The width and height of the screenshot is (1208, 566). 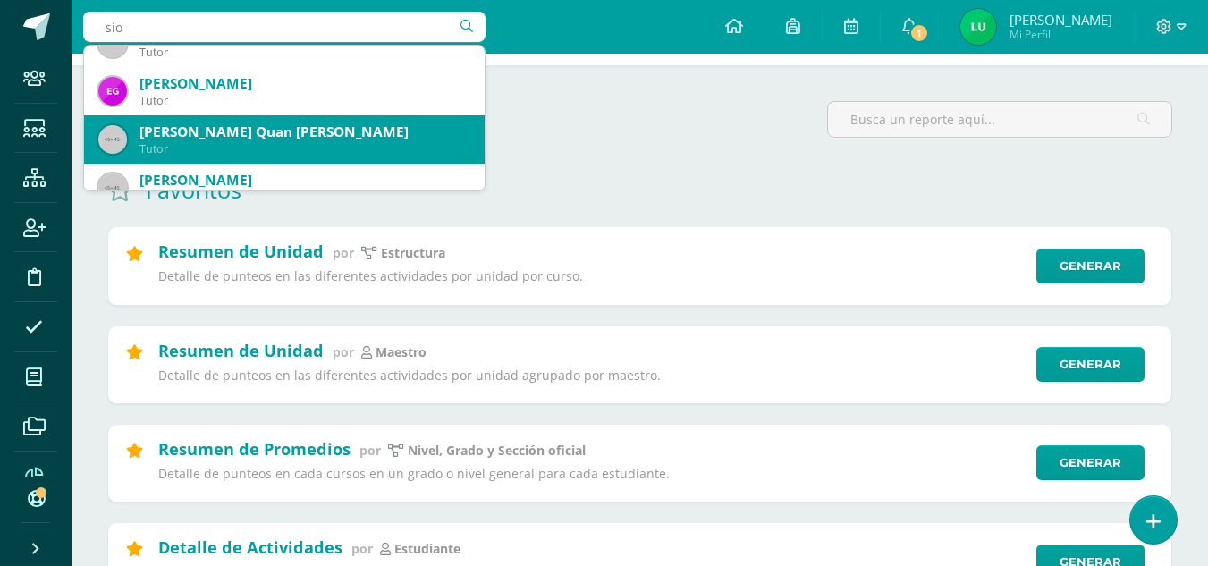 What do you see at coordinates (919, 33) in the screenshot?
I see `span: 1` at bounding box center [919, 33].